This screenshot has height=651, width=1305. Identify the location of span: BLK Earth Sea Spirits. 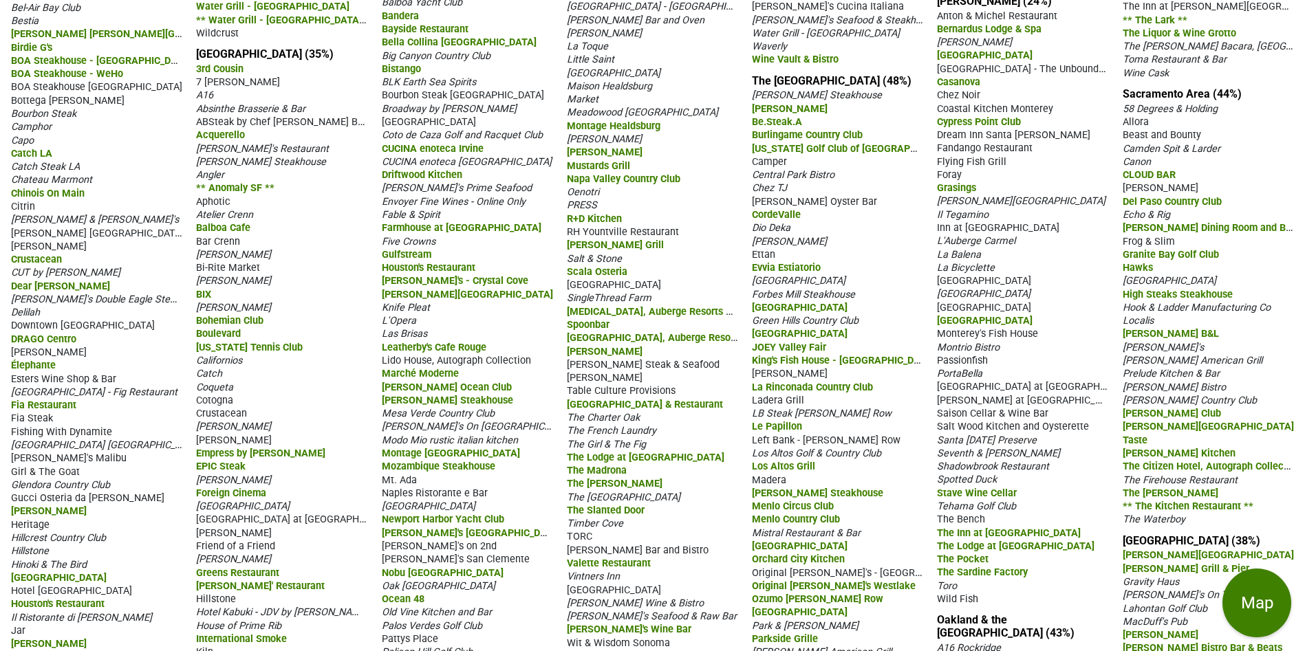
(429, 82).